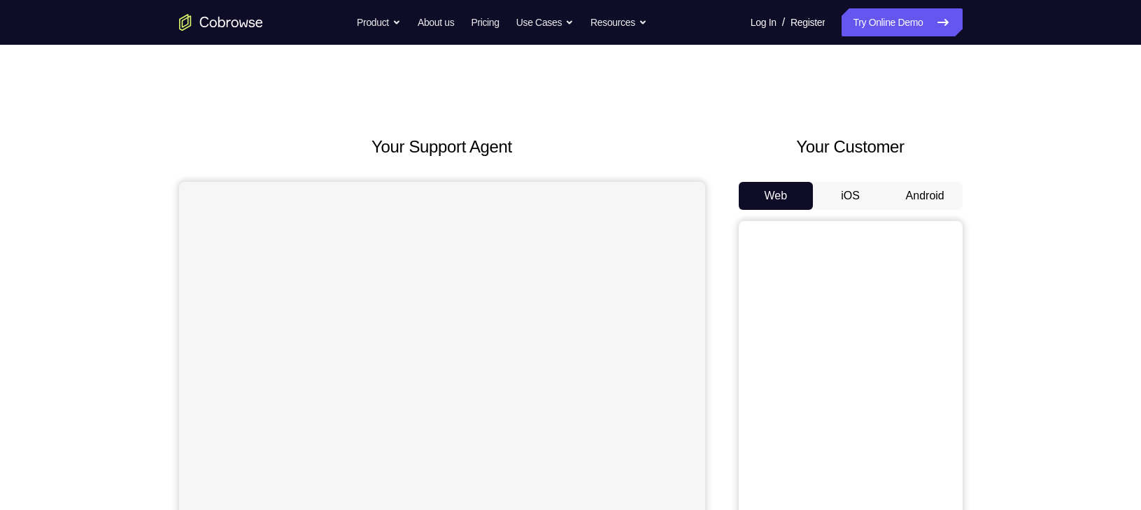 The image size is (1141, 510). I want to click on a: Register, so click(807, 22).